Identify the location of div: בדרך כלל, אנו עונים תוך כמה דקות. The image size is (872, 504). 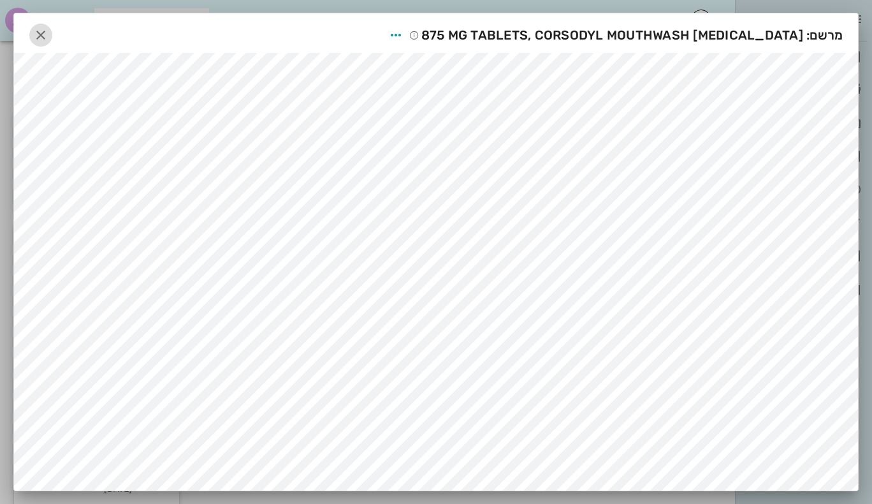
(135, 180).